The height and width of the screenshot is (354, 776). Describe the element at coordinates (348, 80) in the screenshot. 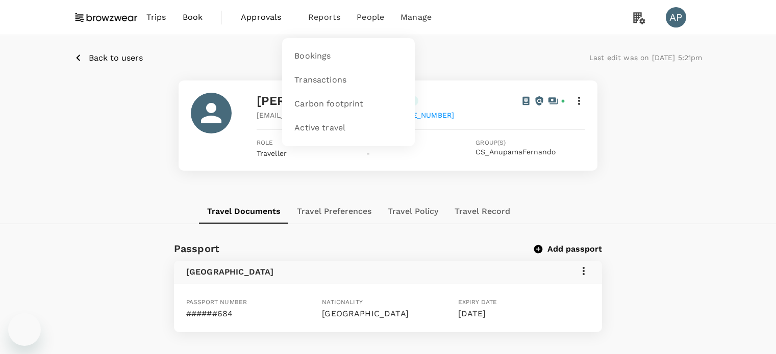

I see `a: Transactions` at that location.